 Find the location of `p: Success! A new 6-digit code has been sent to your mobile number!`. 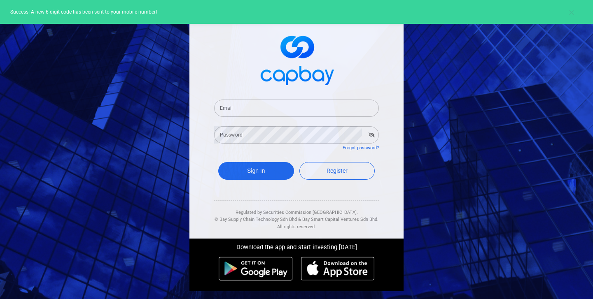

p: Success! A new 6-digit code has been sent to your mobile number! is located at coordinates (293, 12).